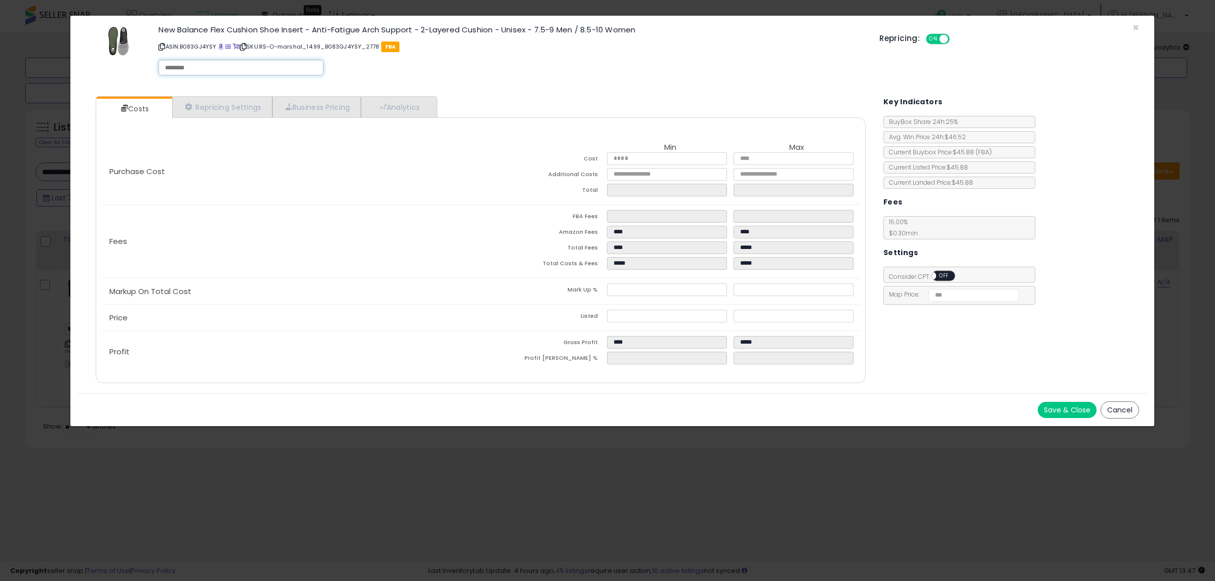 The width and height of the screenshot is (1215, 581). What do you see at coordinates (933, 39) in the screenshot?
I see `span: ON` at bounding box center [933, 39].